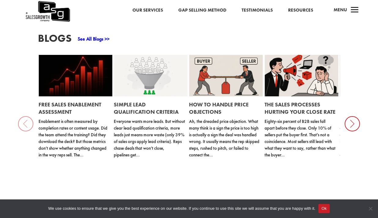 Image resolution: width=378 pixels, height=218 pixels. Describe the element at coordinates (340, 10) in the screenshot. I see `span: Menu` at that location.